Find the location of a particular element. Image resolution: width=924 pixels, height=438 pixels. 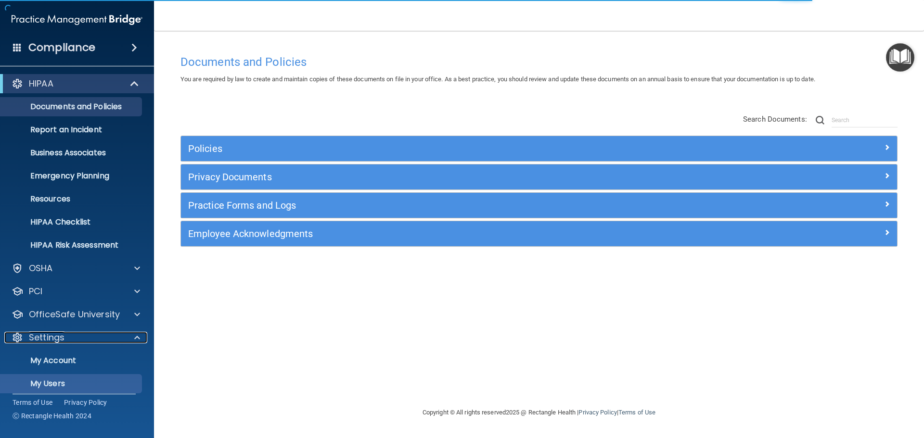

button: Open Resource Center is located at coordinates (900, 57).